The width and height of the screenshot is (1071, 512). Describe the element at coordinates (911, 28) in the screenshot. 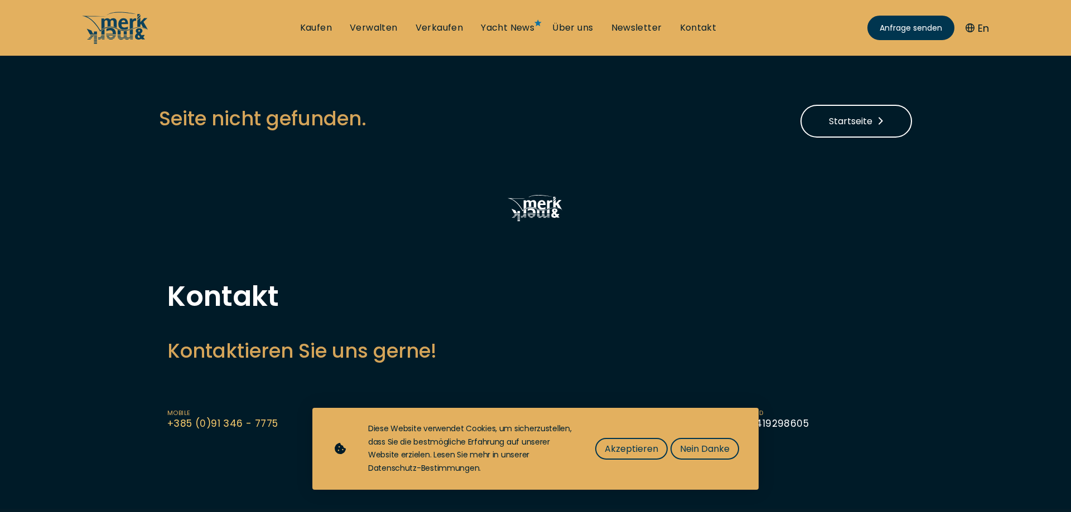

I see `span: Anfrage senden` at that location.